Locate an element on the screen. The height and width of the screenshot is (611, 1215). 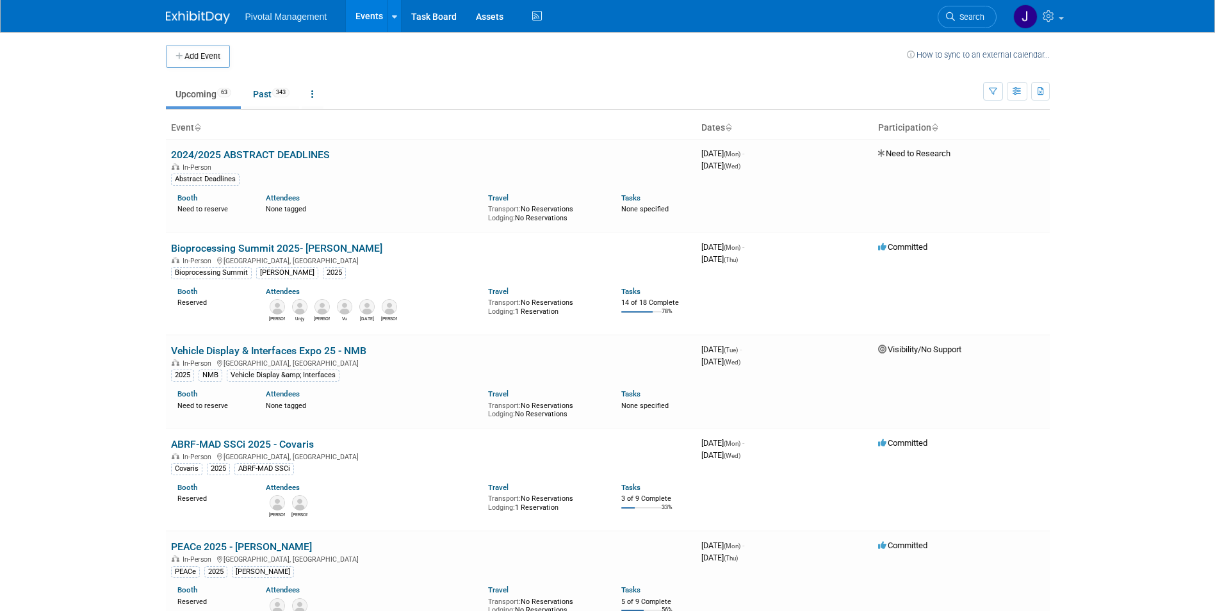
img: ExhibitDay is located at coordinates (198, 17).